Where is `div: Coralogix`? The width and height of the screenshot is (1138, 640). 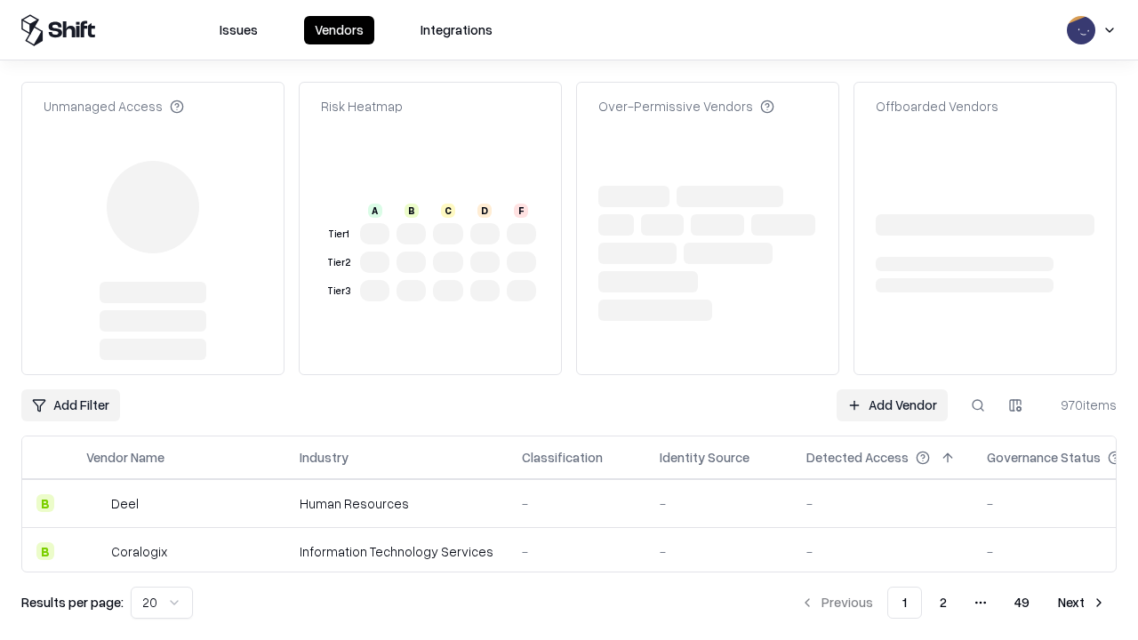 div: Coralogix is located at coordinates (139, 551).